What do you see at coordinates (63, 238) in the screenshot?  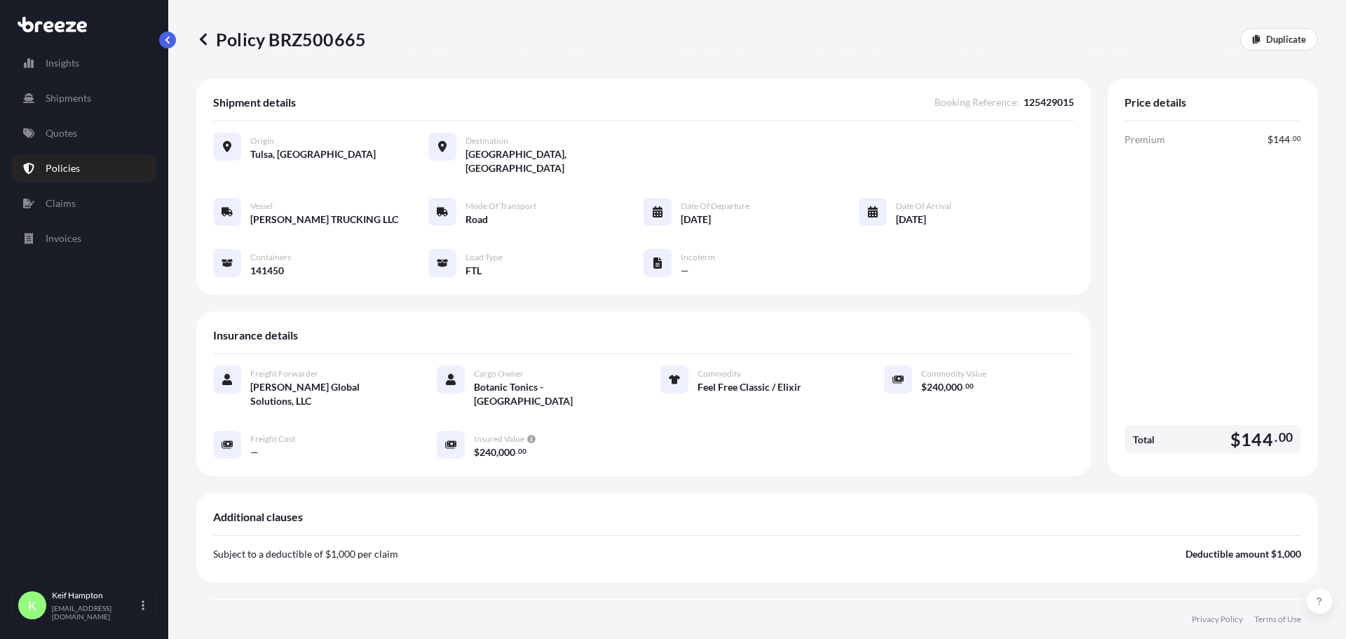 I see `p: Invoices` at bounding box center [63, 238].